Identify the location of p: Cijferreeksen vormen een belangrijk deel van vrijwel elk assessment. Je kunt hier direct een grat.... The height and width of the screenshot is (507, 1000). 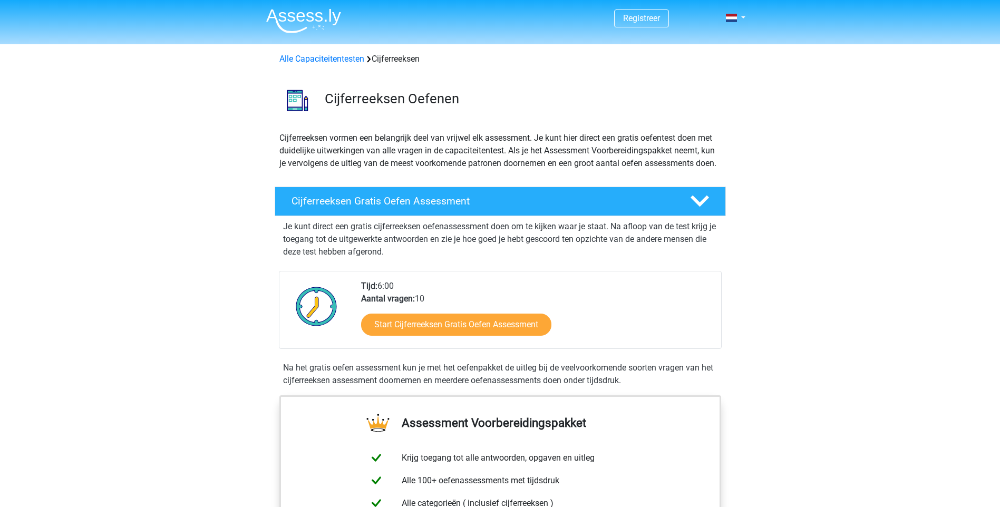
(500, 151).